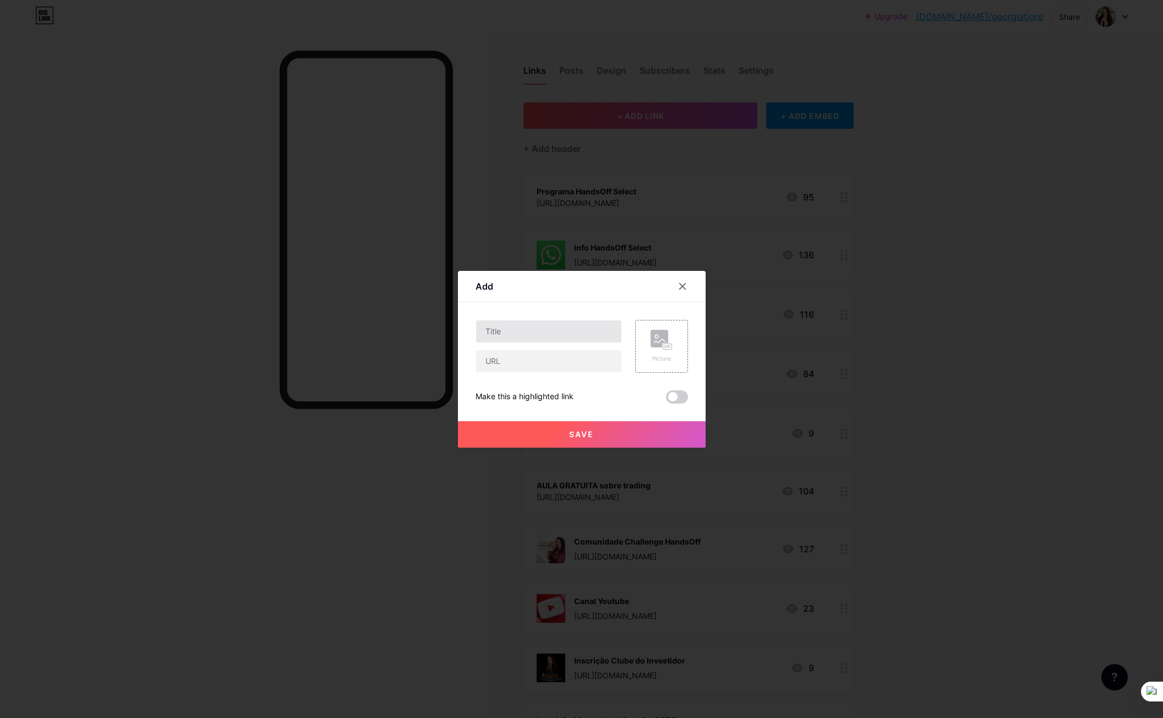  Describe the element at coordinates (484, 286) in the screenshot. I see `div: Add` at that location.